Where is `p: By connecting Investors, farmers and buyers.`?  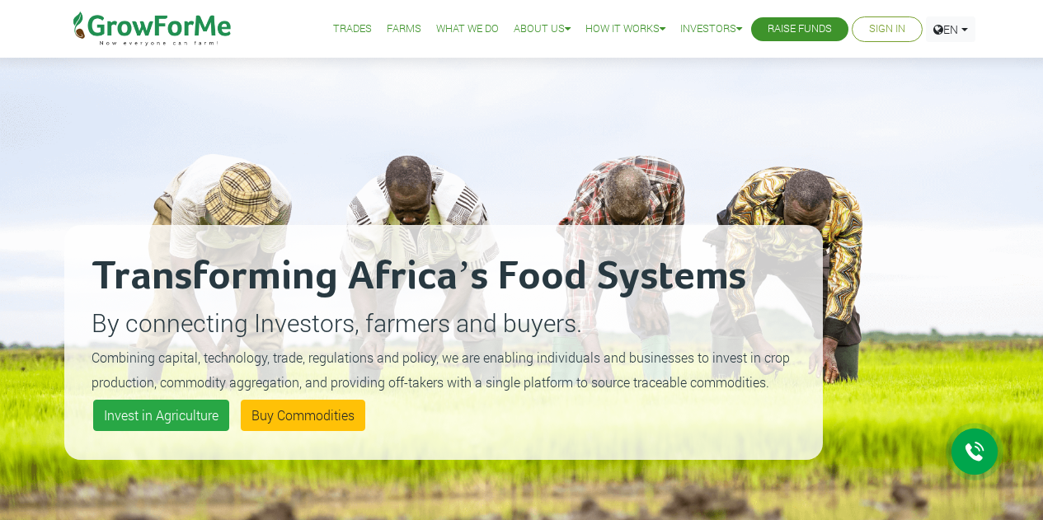
p: By connecting Investors, farmers and buyers. is located at coordinates (444, 322).